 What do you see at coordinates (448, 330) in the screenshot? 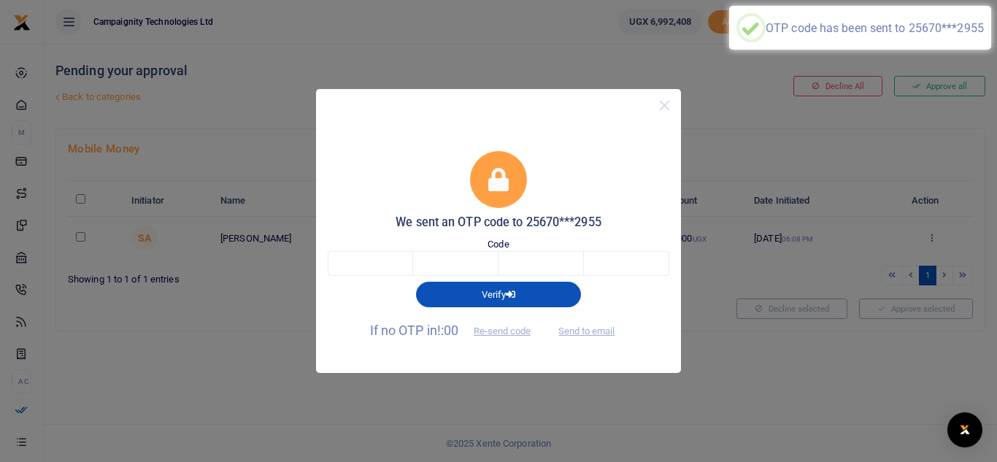
I see `span: !:00` at bounding box center [448, 330].